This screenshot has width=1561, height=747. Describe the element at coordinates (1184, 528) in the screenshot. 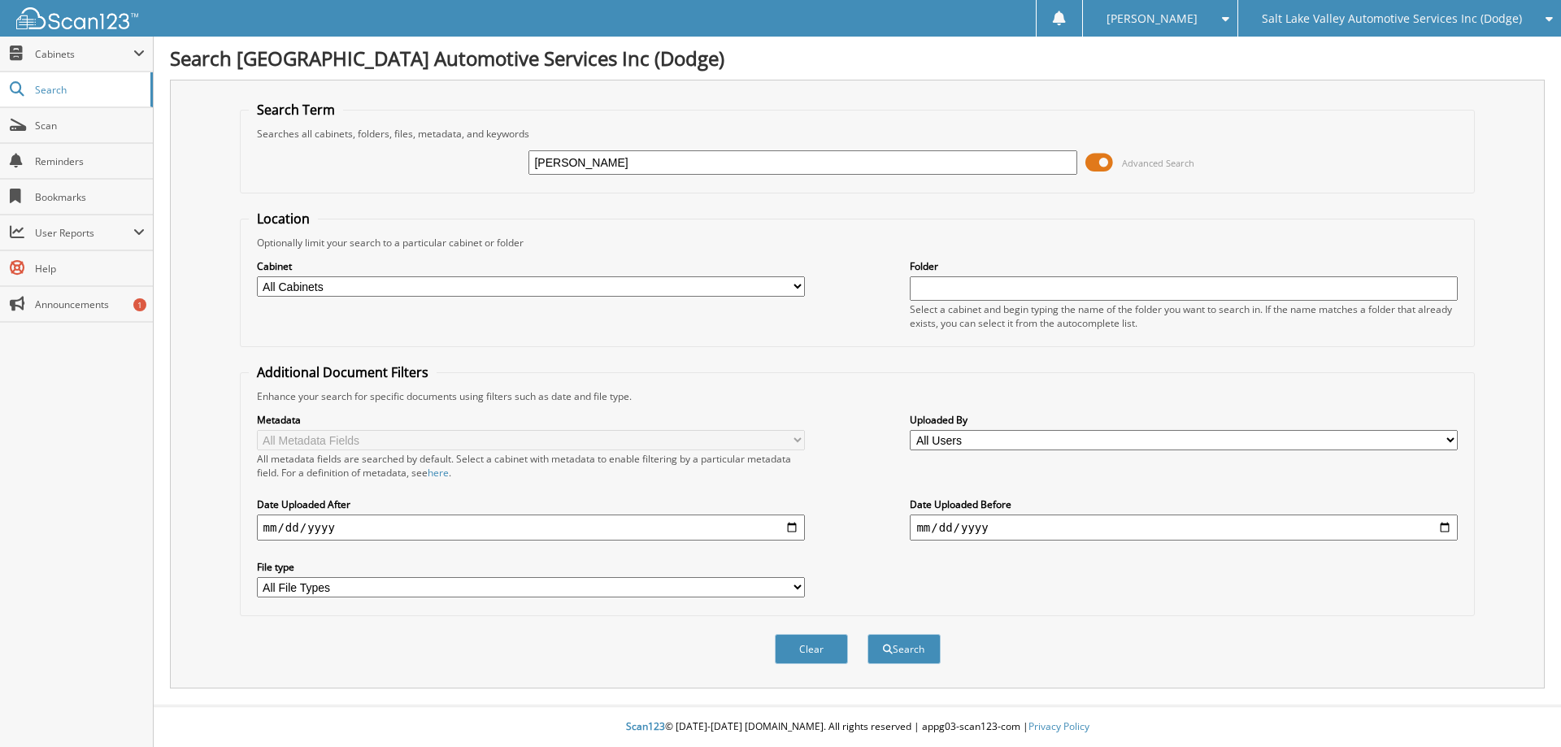

I see `input: end` at that location.